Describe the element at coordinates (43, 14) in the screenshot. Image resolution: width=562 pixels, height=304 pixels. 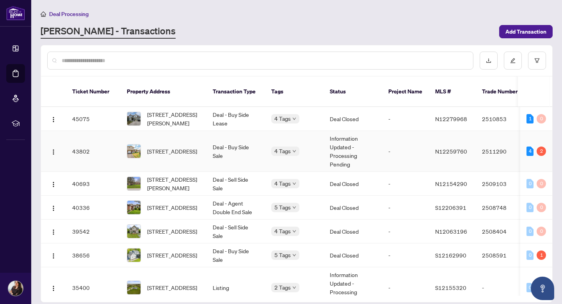
I see `span: home` at that location.